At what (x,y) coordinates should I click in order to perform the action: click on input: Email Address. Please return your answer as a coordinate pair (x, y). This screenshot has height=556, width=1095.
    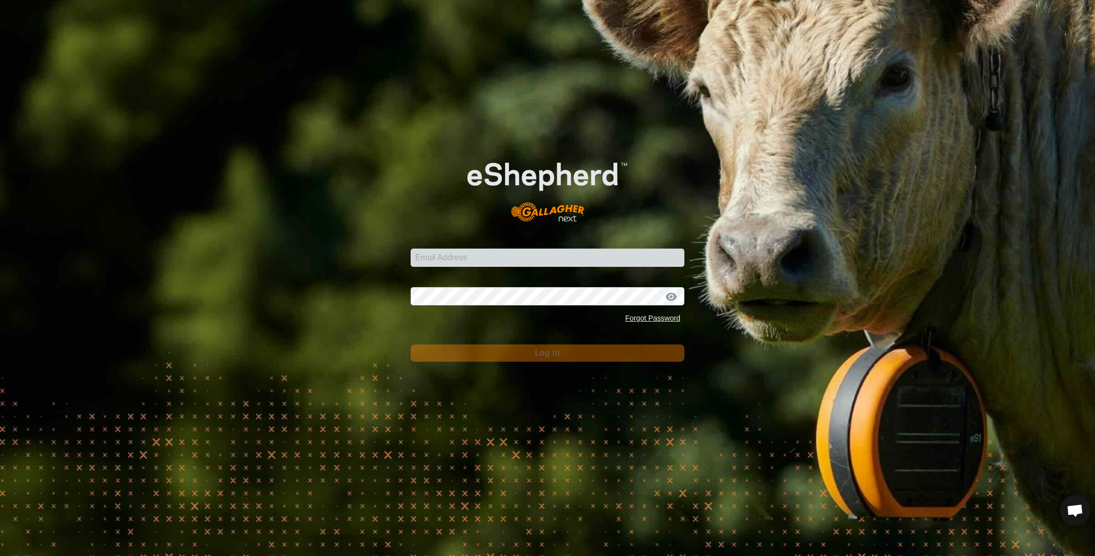
    Looking at the image, I should click on (548, 258).